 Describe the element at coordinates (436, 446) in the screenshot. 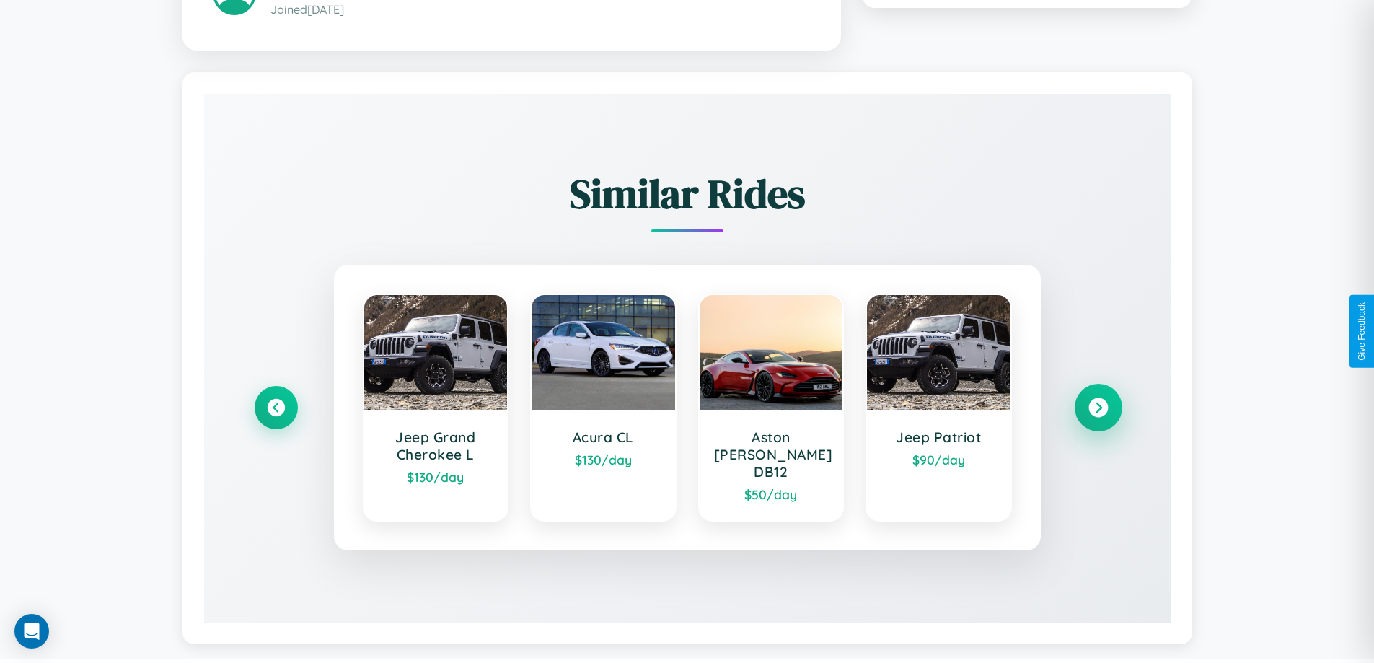

I see `h3: Jeep Grand Cherokee L` at that location.